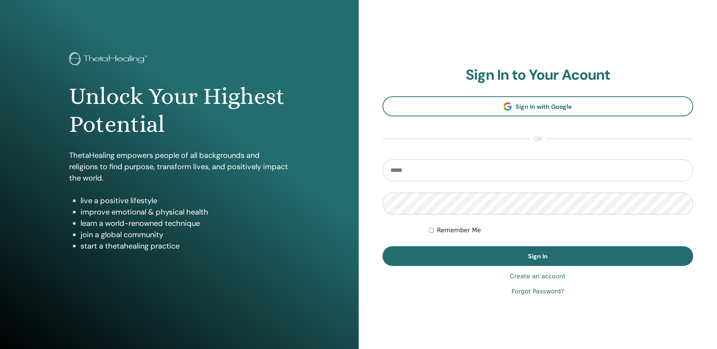 The image size is (717, 349). What do you see at coordinates (179, 167) in the screenshot?
I see `p: ThetaHealing empowers people of all backgrounds and religions to find purpose, transform lives, a...` at bounding box center [179, 167].